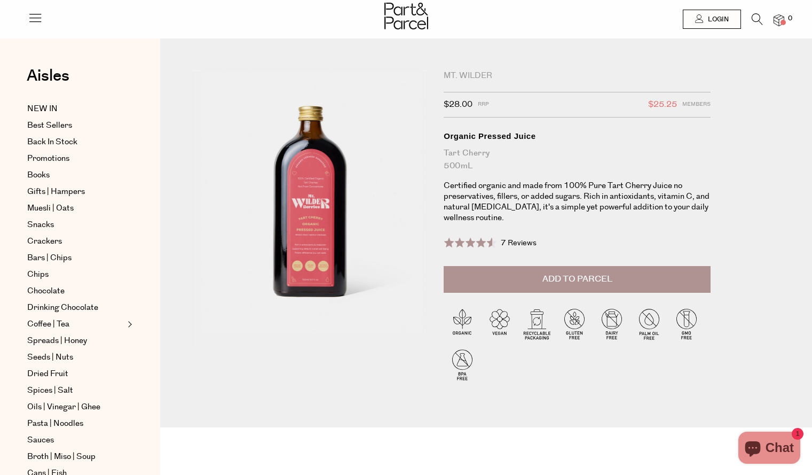 The width and height of the screenshot is (812, 475). I want to click on span: Add to Parcel, so click(577, 279).